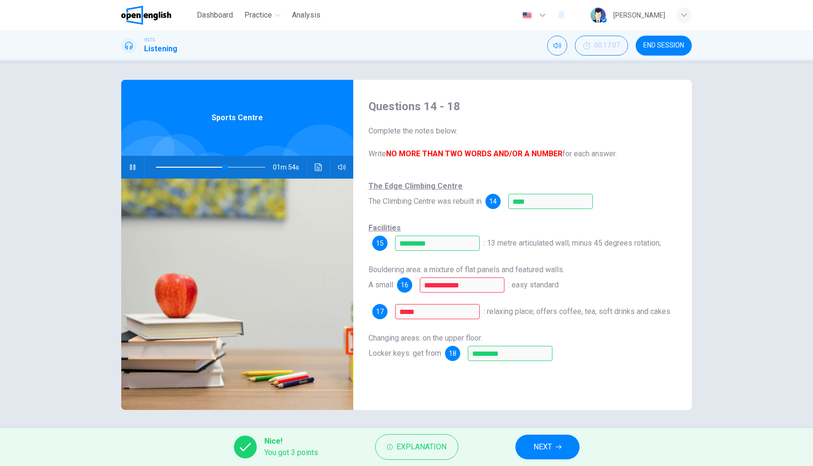 Image resolution: width=813 pixels, height=466 pixels. What do you see at coordinates (291, 442) in the screenshot?
I see `span: Nice!` at bounding box center [291, 442].